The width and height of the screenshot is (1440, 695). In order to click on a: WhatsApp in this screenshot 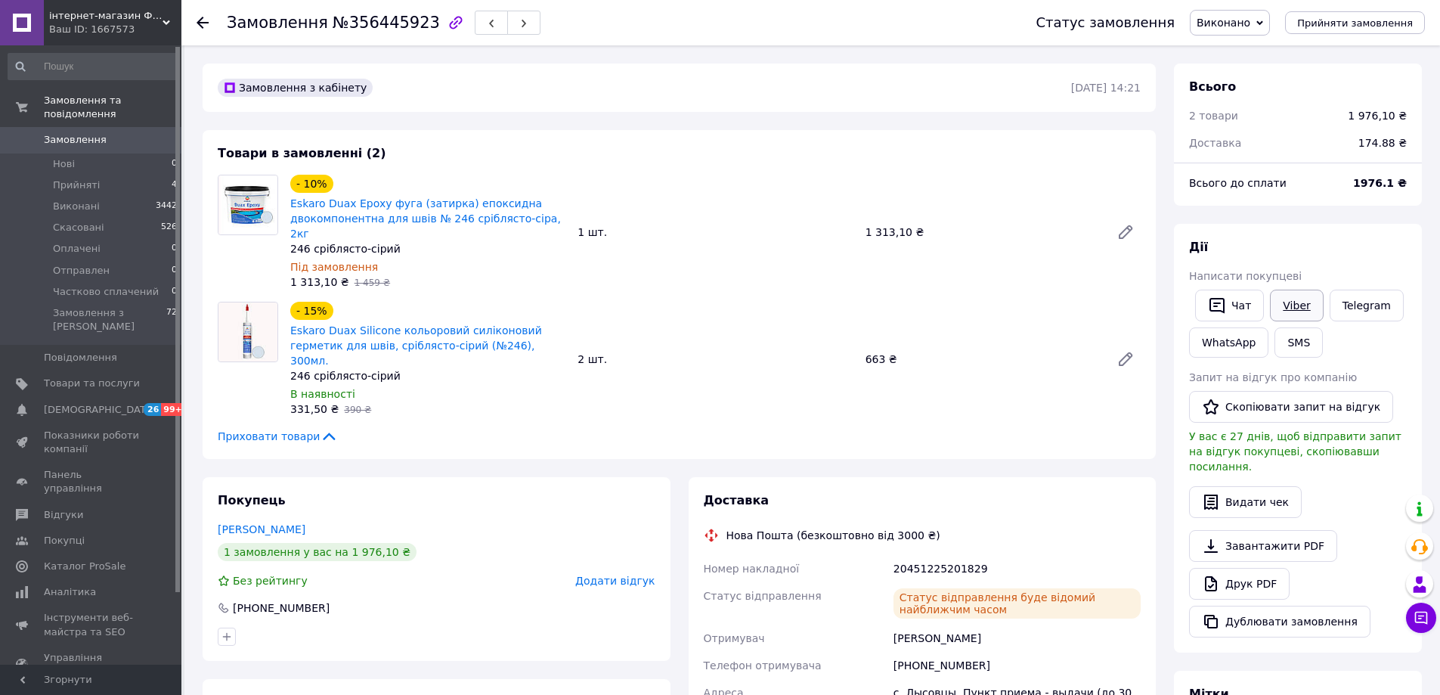, I will do `click(1229, 342)`.